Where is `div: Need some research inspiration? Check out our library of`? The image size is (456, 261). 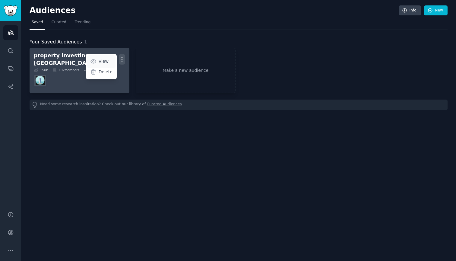
div: Need some research inspiration? Check out our library of is located at coordinates (238, 105).